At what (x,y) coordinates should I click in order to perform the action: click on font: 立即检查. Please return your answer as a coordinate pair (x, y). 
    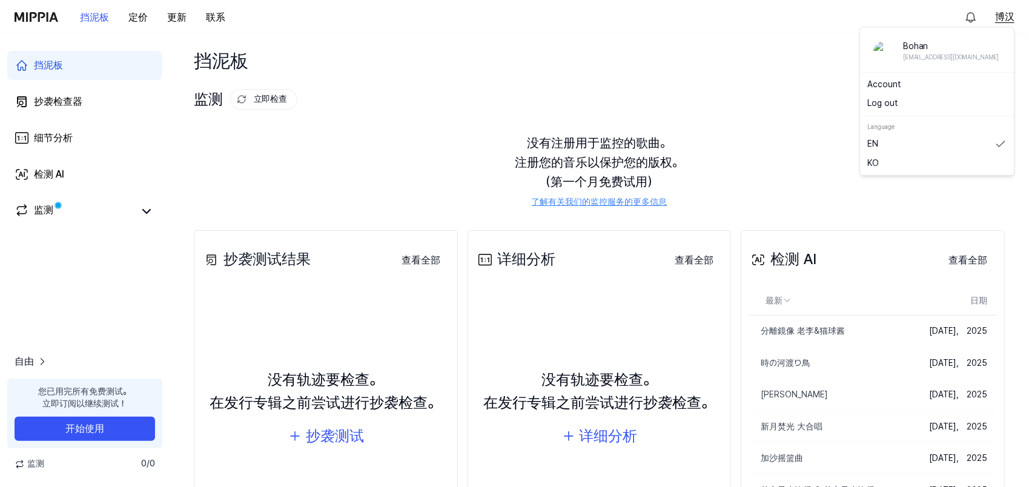
    Looking at the image, I should click on (270, 99).